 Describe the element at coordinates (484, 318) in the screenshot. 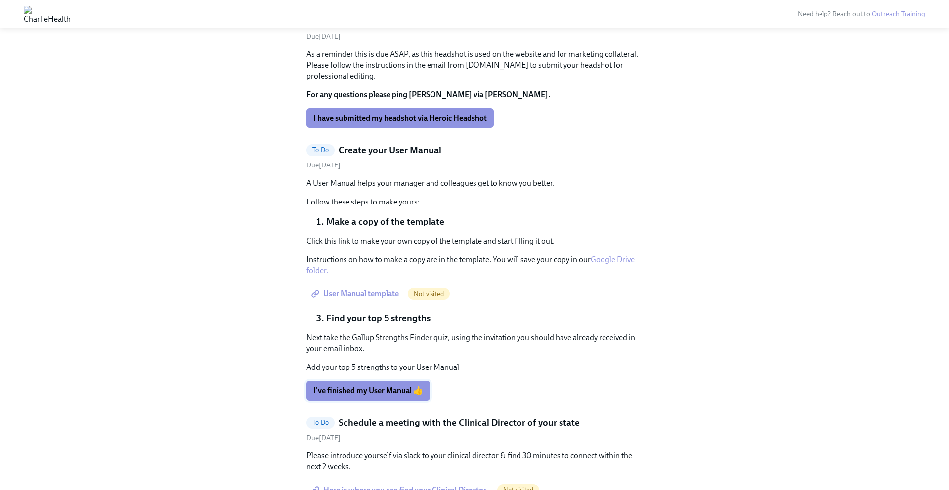

I see `li: Find your top 5 strengths` at that location.